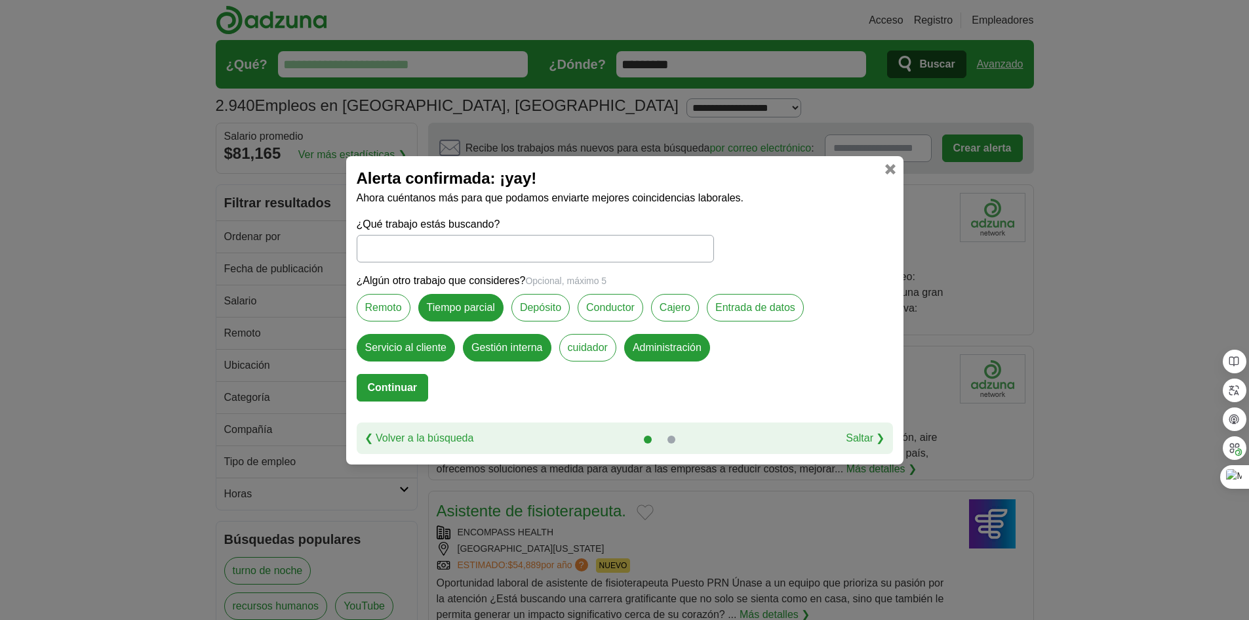  I want to click on font: Alerta confirmada: ¡yay!, so click(447, 178).